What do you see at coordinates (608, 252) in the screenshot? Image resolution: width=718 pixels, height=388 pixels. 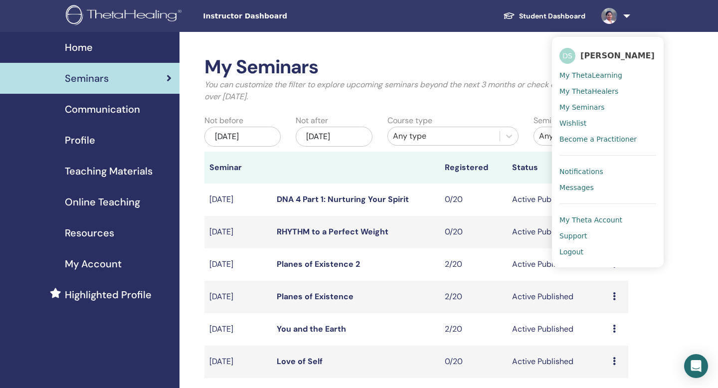 I see `a: Logout` at bounding box center [608, 252].